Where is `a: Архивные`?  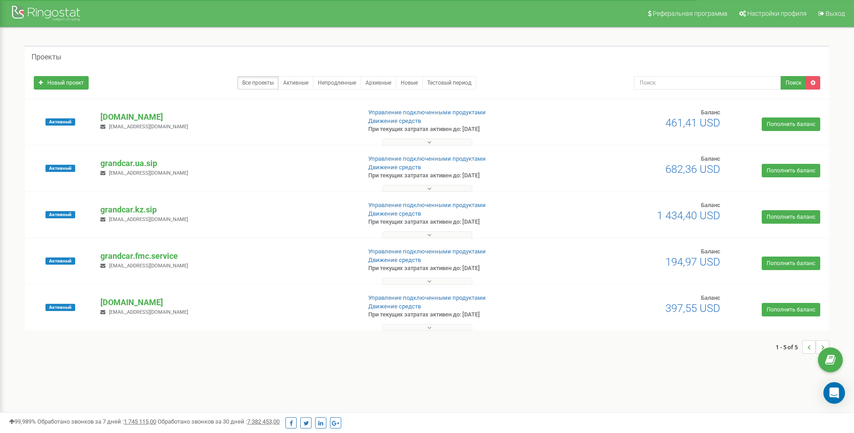
a: Архивные is located at coordinates (378, 83).